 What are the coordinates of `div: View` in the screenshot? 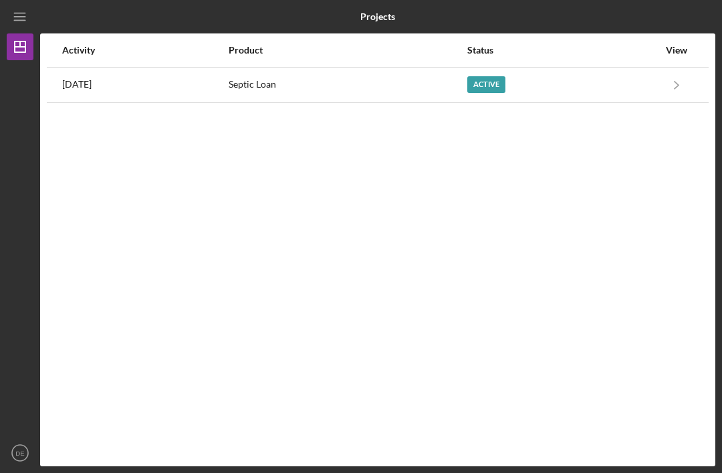 It's located at (677, 50).